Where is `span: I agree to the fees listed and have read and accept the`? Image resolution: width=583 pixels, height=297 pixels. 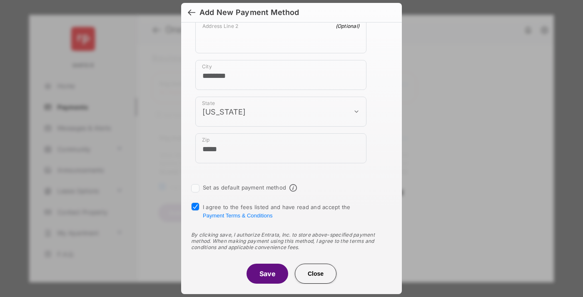 span: I agree to the fees listed and have read and accept the is located at coordinates (276, 211).